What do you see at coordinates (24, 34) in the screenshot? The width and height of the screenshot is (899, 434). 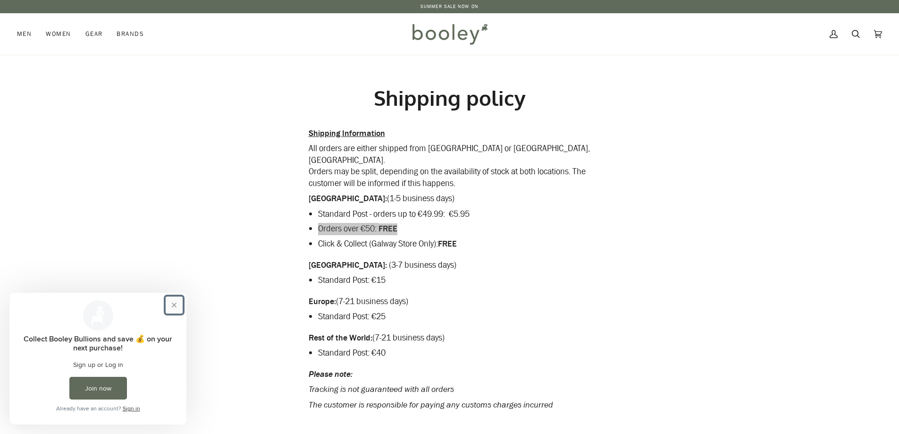 I see `span: Men` at bounding box center [24, 34].